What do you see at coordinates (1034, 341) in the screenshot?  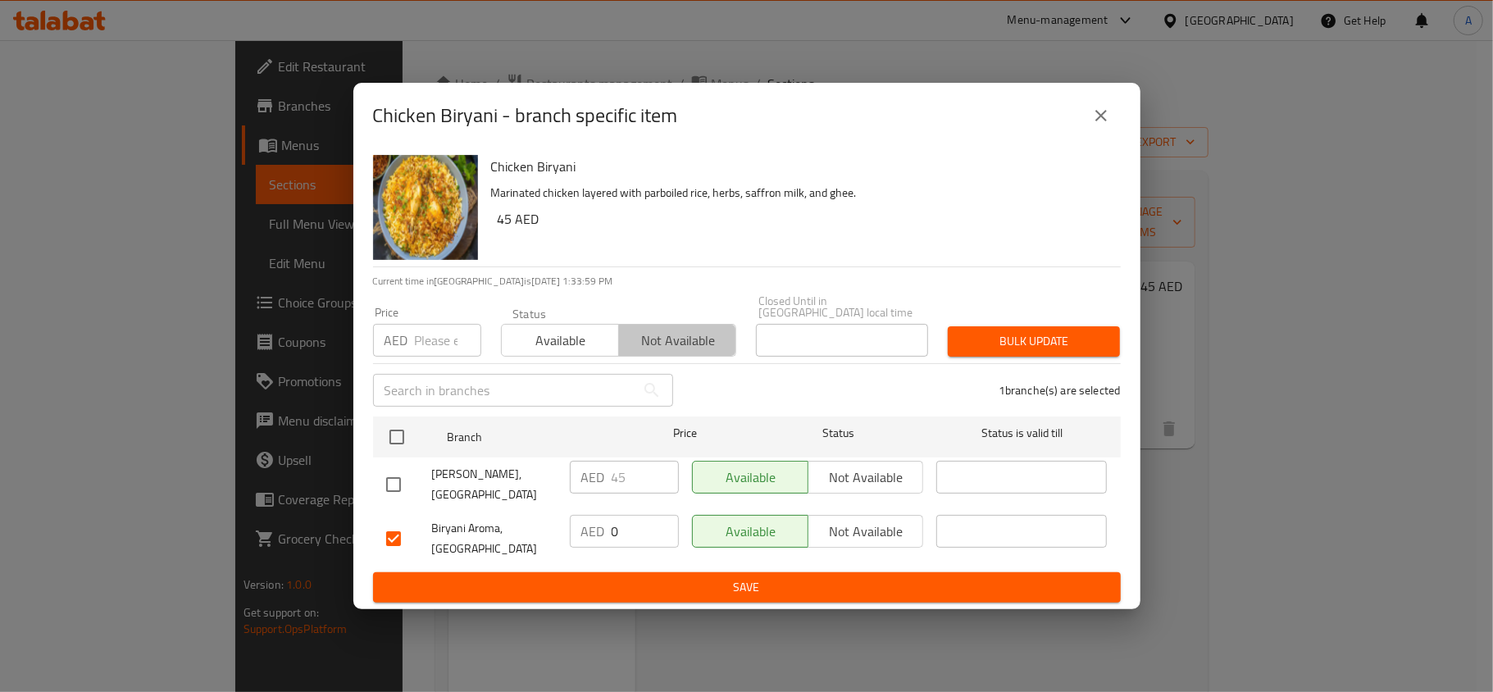 I see `span: Bulk update` at bounding box center [1034, 341].